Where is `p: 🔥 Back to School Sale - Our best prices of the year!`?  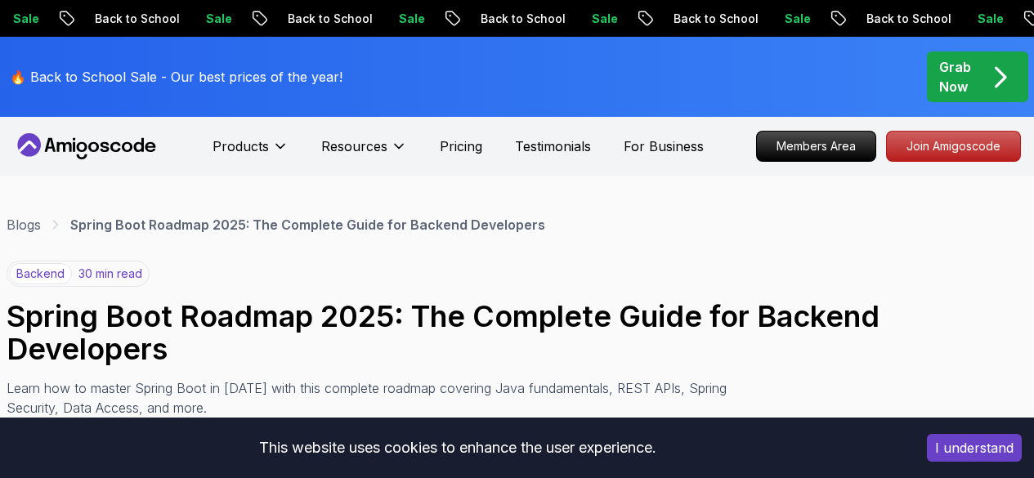
p: 🔥 Back to School Sale - Our best prices of the year! is located at coordinates (176, 77).